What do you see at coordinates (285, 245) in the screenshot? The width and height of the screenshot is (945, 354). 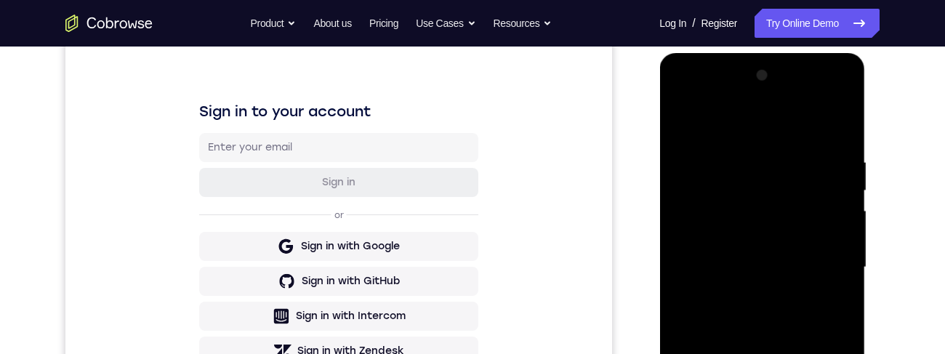 I see `div: Sign in with Google` at bounding box center [285, 245].